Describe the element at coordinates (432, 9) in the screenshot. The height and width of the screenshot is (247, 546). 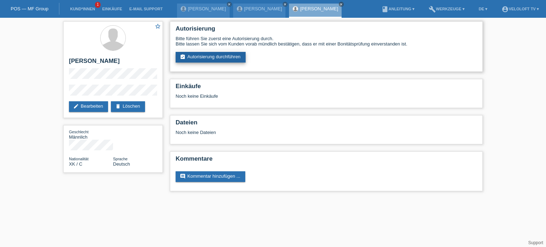
I see `i: build` at that location.